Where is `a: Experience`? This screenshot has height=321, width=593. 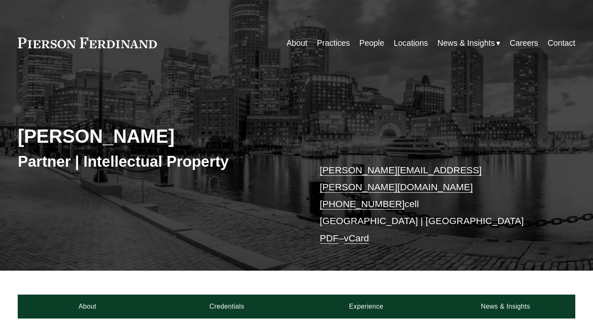 a: Experience is located at coordinates (366, 306).